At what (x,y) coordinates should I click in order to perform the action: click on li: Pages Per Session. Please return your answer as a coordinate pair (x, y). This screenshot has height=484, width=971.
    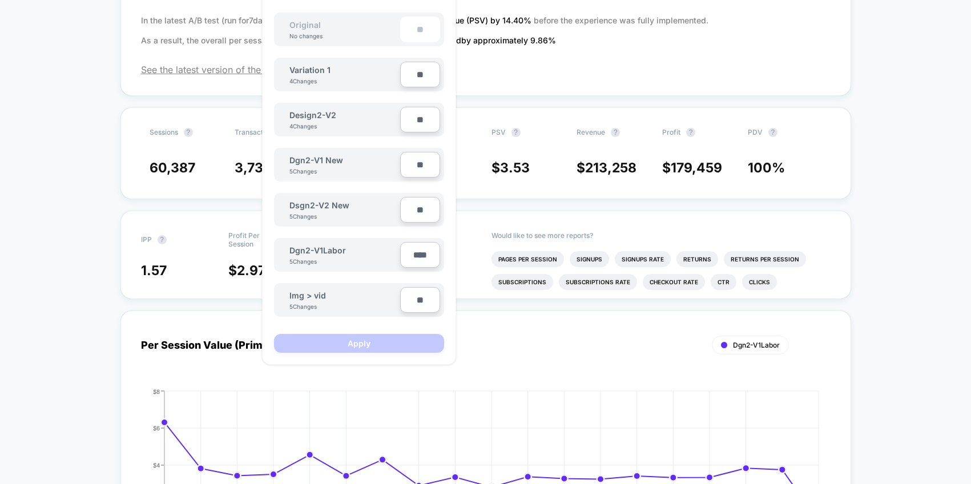
    Looking at the image, I should click on (528, 259).